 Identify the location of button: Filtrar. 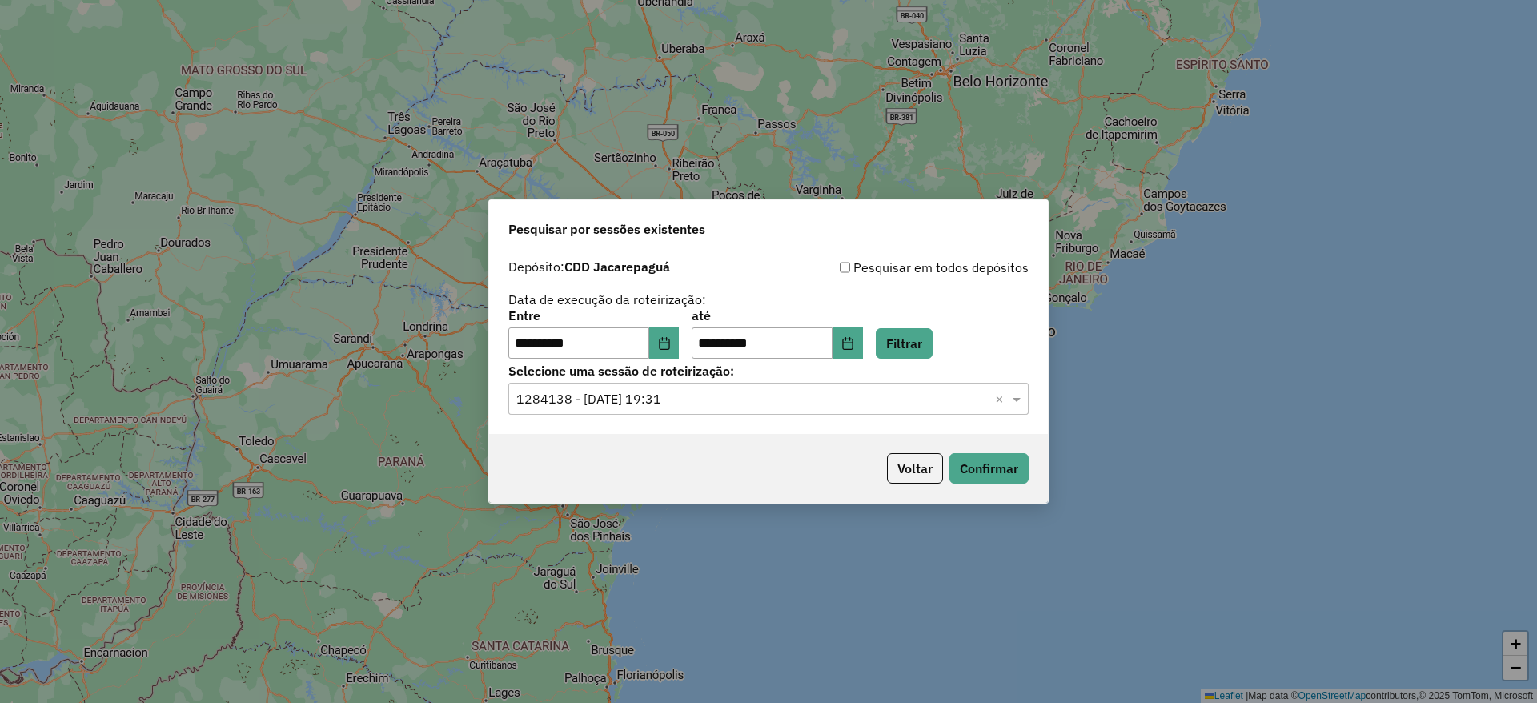
(904, 343).